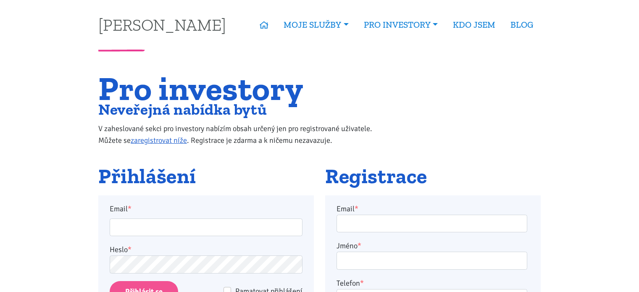  What do you see at coordinates (206, 176) in the screenshot?
I see `h2: Přihlášení` at bounding box center [206, 176].